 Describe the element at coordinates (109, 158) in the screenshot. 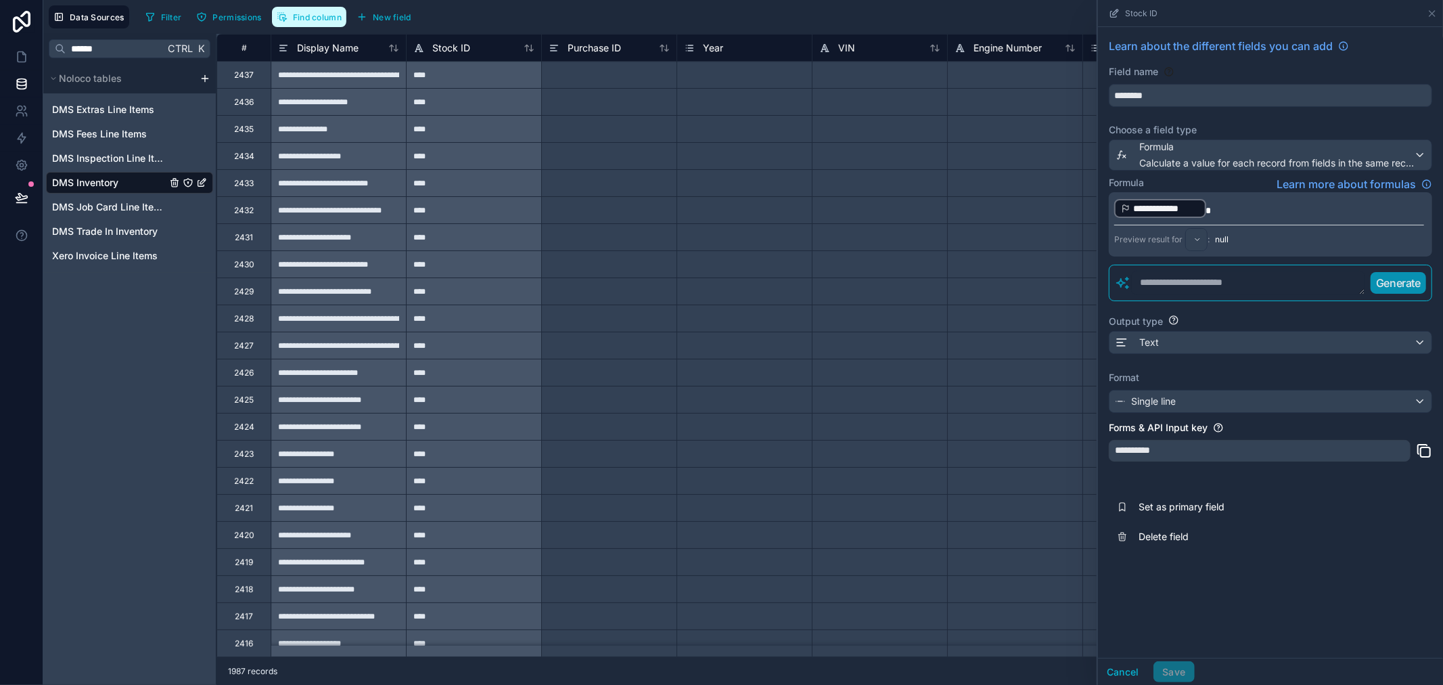

I see `span: DMS Inspection Line Items` at that location.